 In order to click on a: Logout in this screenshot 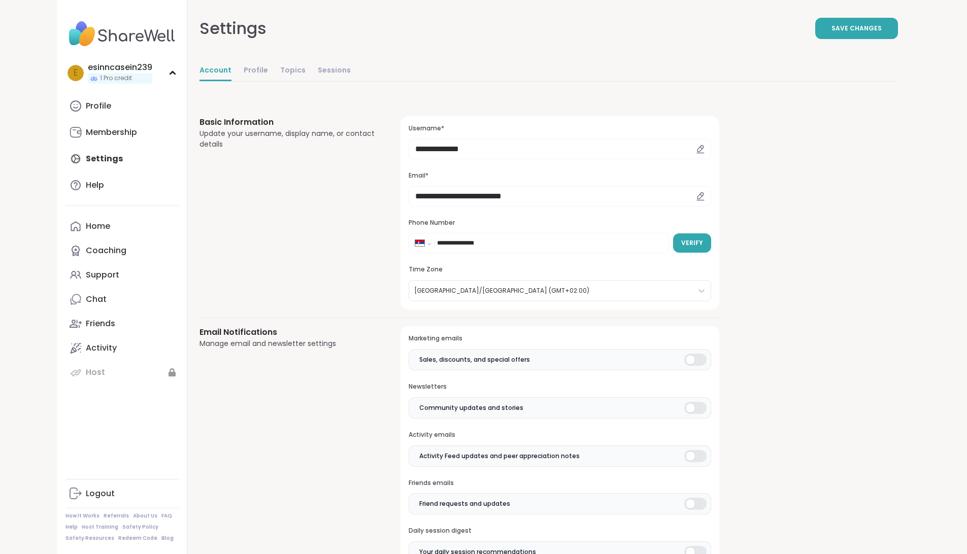, I will do `click(122, 494)`.